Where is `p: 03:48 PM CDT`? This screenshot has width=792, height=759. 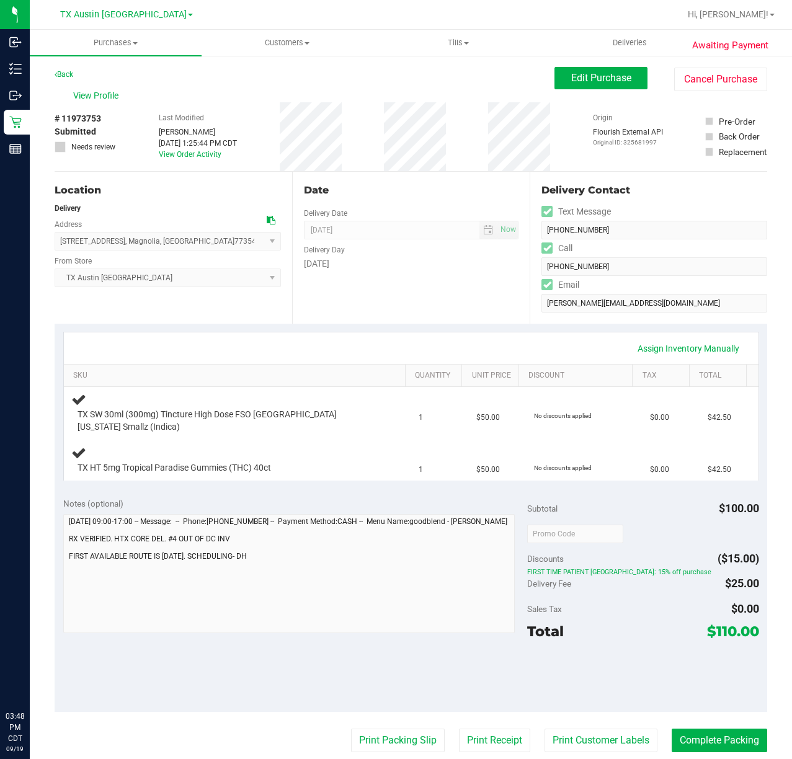 p: 03:48 PM CDT is located at coordinates (15, 727).